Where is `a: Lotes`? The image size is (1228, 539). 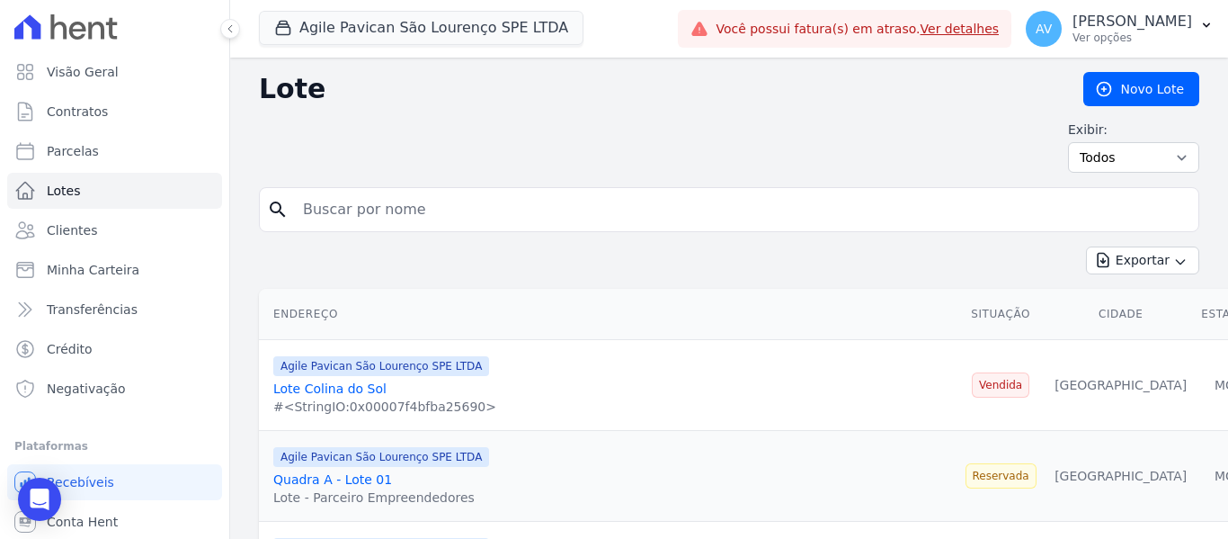
a: Lotes is located at coordinates (114, 191).